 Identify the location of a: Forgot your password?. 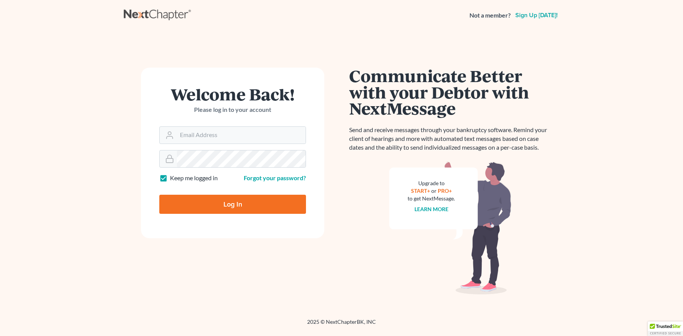
(275, 178).